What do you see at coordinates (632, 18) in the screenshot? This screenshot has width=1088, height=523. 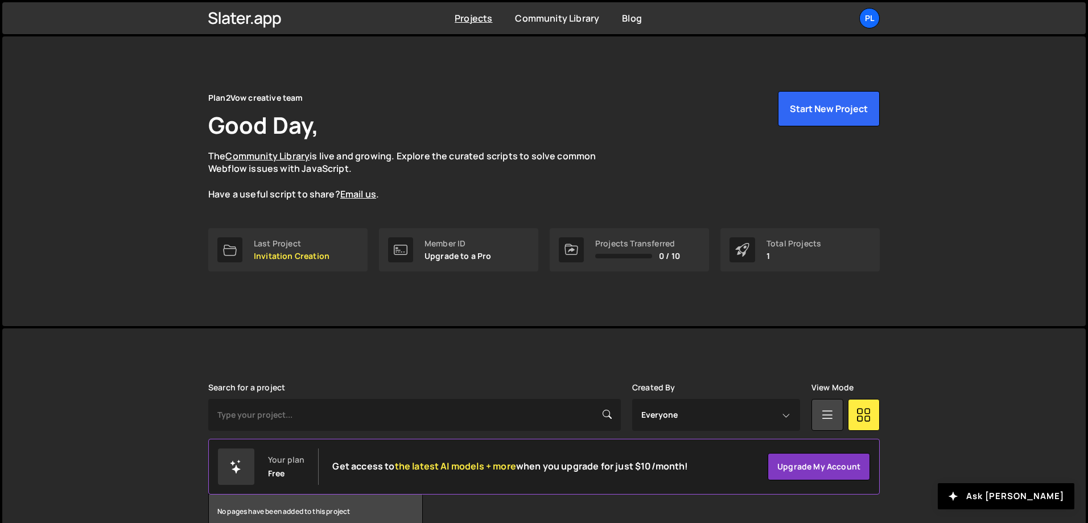 I see `a: Blog` at bounding box center [632, 18].